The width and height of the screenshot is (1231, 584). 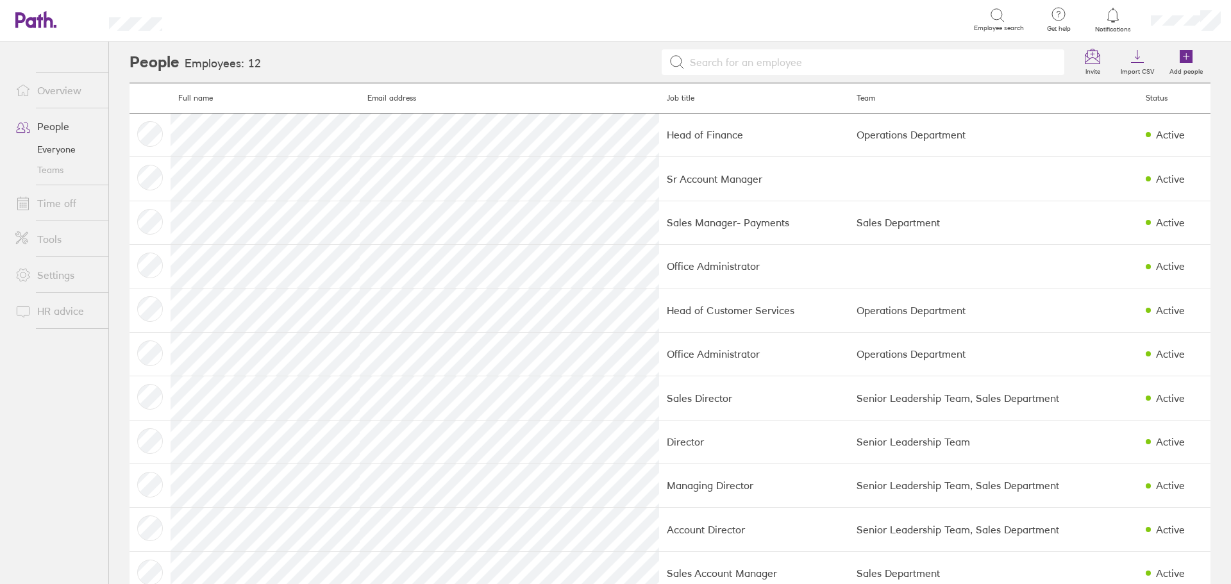 I want to click on span: Employee search, so click(x=999, y=28).